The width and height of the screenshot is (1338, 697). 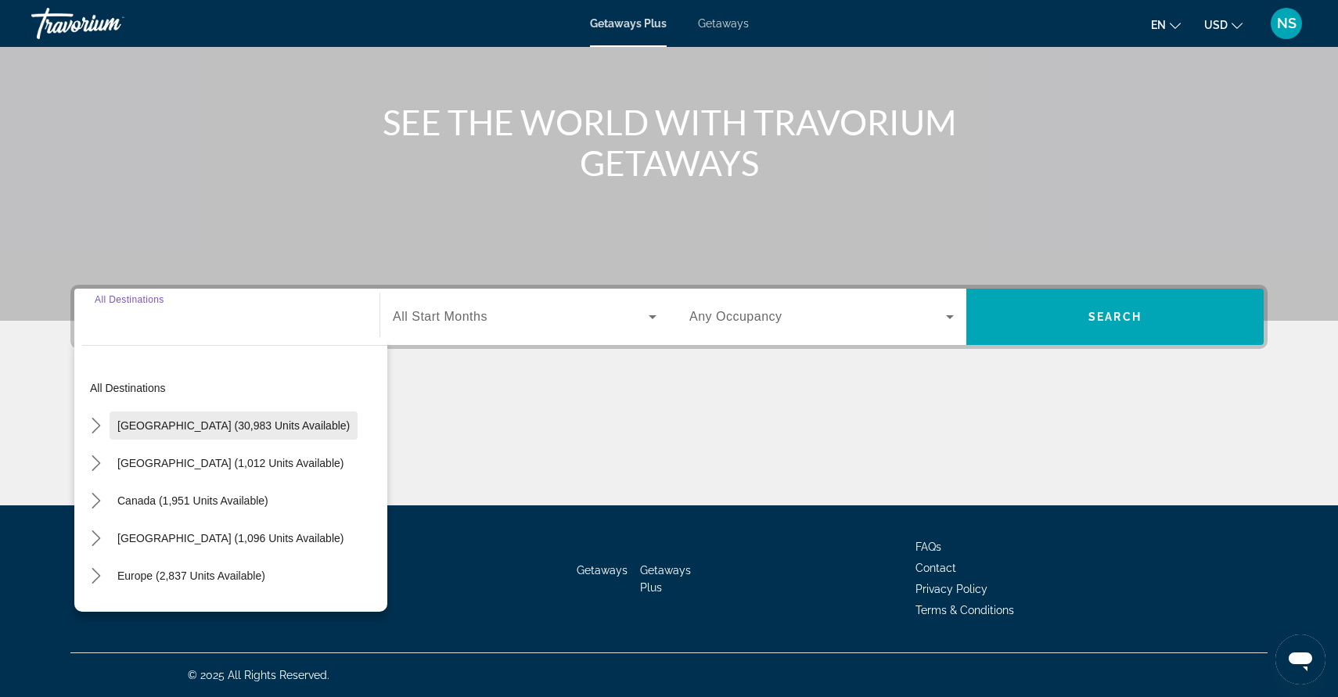 What do you see at coordinates (965, 610) in the screenshot?
I see `a: Terms & Conditions` at bounding box center [965, 610].